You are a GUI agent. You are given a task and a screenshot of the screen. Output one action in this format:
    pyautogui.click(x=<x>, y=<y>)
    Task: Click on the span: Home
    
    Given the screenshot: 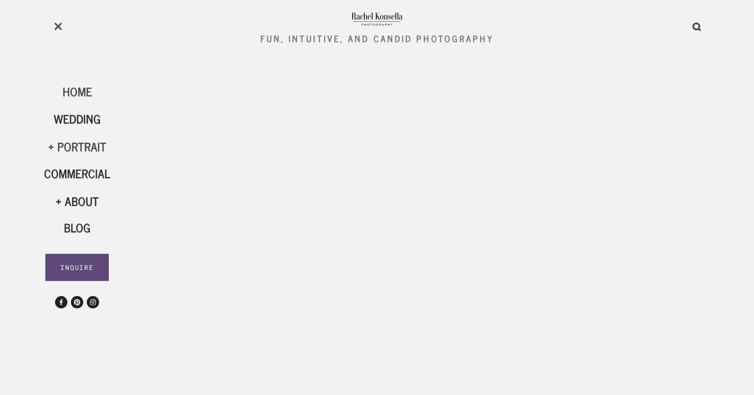 What is the action you would take?
    pyautogui.click(x=77, y=91)
    